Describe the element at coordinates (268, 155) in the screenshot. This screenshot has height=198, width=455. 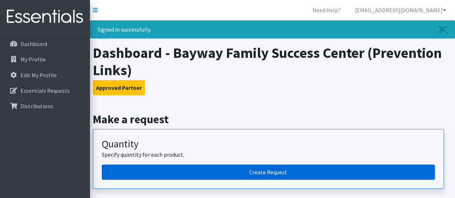
I see `p: Specify quantity for each product.` at that location.